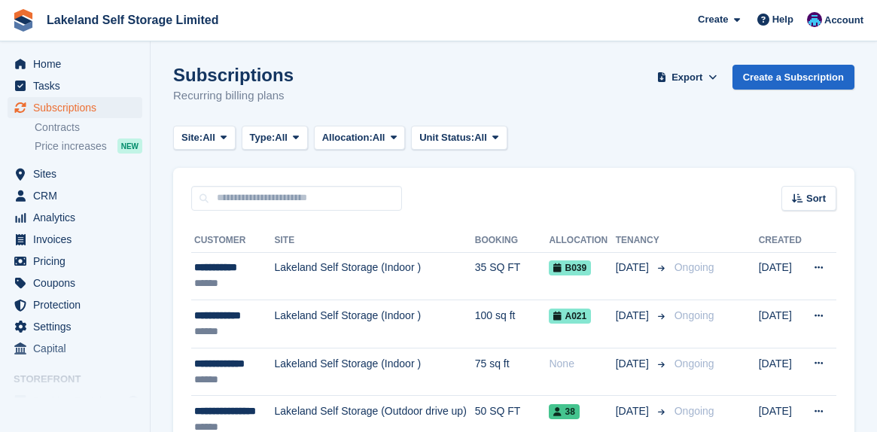  Describe the element at coordinates (71, 146) in the screenshot. I see `span: Price increases` at that location.